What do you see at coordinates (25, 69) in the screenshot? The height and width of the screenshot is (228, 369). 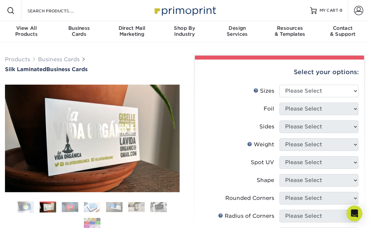 I see `span: Silk Laminated` at bounding box center [25, 69].